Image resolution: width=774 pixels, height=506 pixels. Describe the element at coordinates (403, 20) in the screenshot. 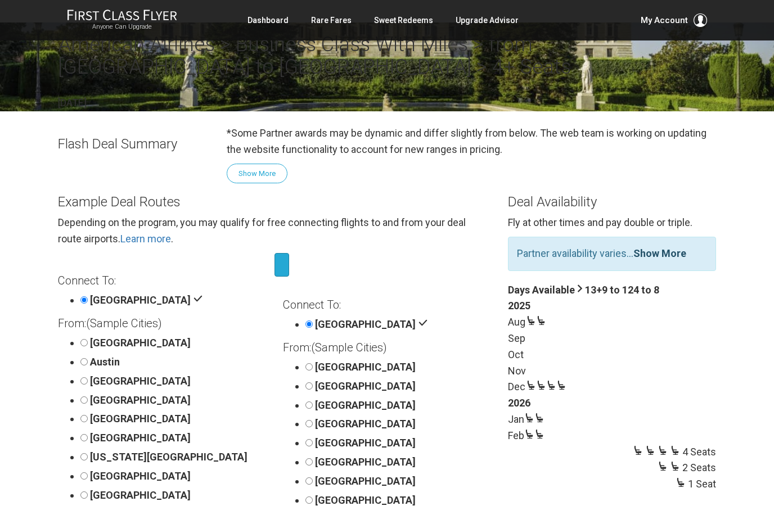

I see `a: Sweet Redeems` at that location.